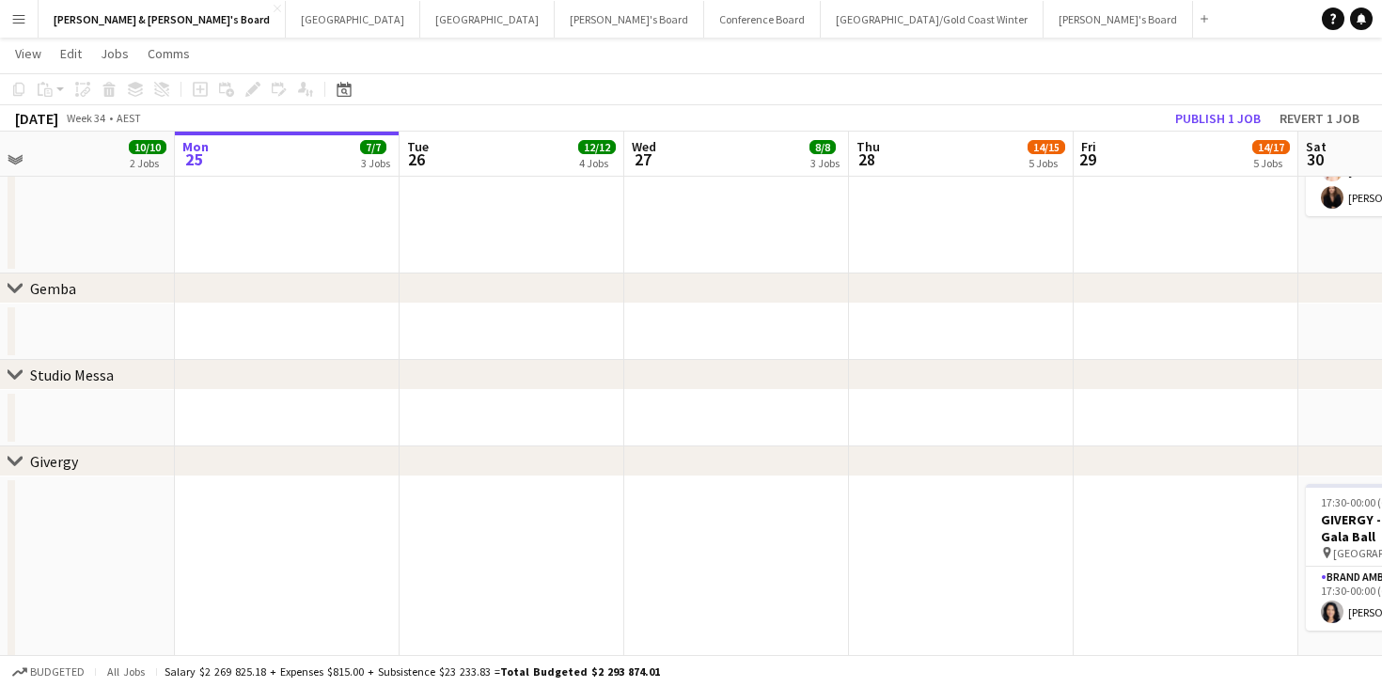 The height and width of the screenshot is (687, 1382). I want to click on div: 4 Jobs, so click(597, 163).